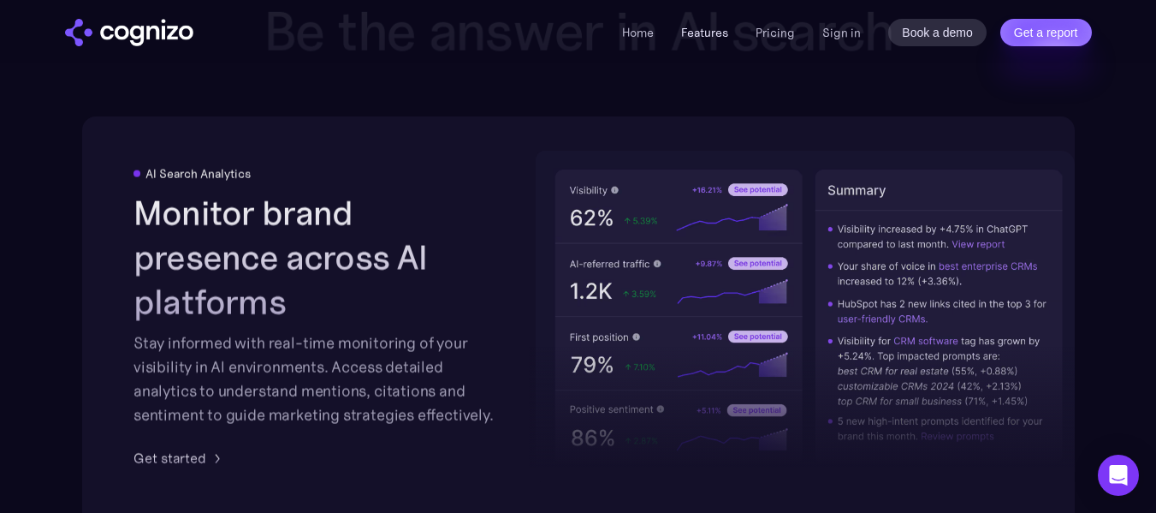  I want to click on img: tab_domain_overview_orange.svg, so click(53, 106).